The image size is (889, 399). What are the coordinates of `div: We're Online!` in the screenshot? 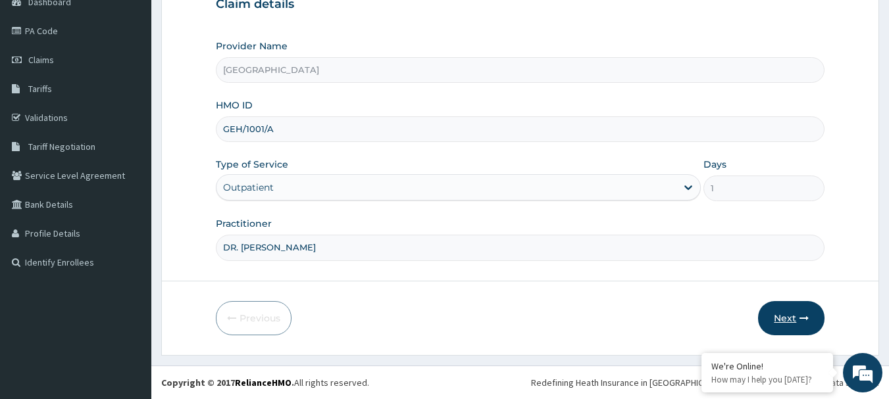 It's located at (767, 367).